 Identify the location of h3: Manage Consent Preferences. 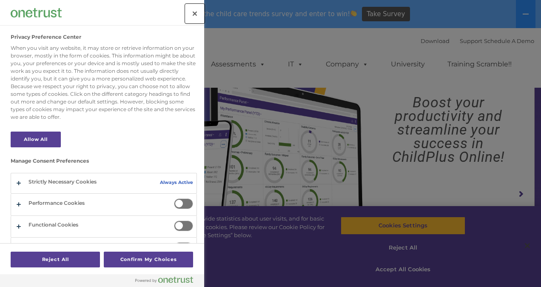
(104, 163).